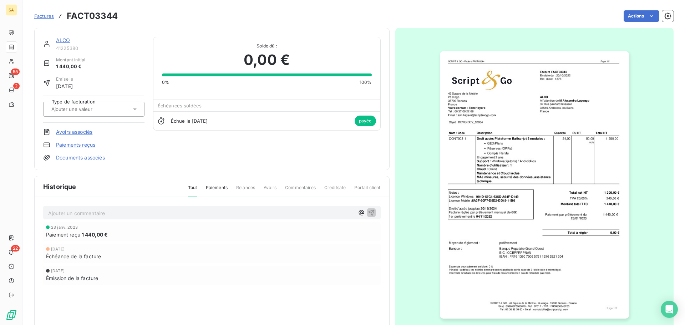  I want to click on div: SA, so click(11, 10).